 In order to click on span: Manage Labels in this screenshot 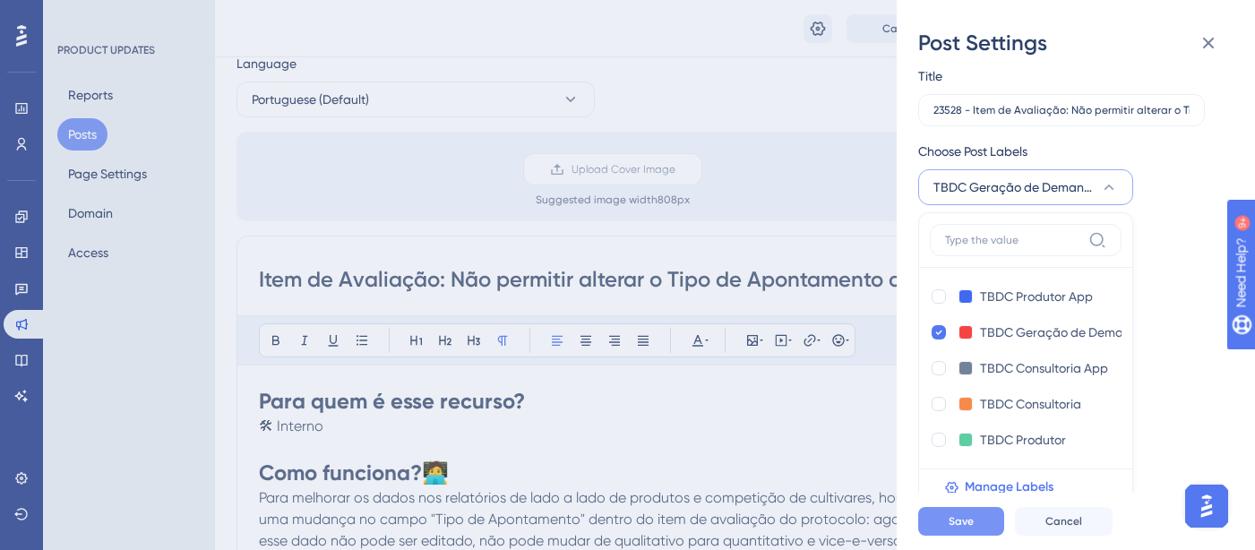, I will do `click(1008, 487)`.